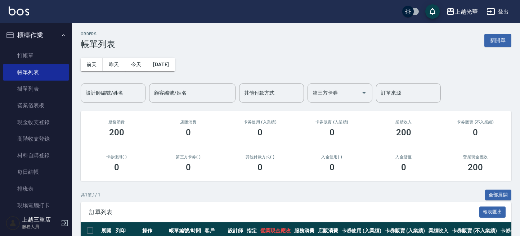 The image size is (520, 236). Describe the element at coordinates (260, 122) in the screenshot. I see `h2: 卡券使用 (入業績)` at that location.